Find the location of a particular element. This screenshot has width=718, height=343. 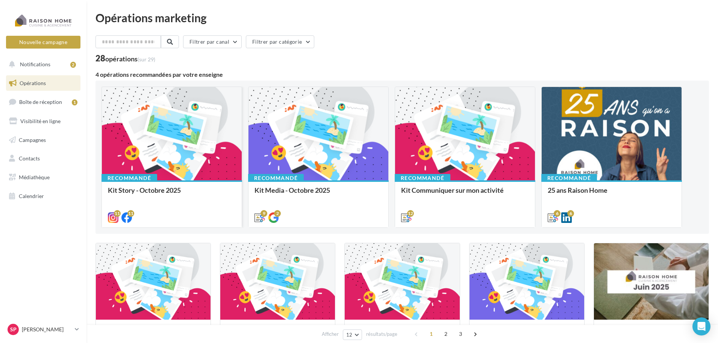

a: Boîte de réception1 is located at coordinates (43, 102).